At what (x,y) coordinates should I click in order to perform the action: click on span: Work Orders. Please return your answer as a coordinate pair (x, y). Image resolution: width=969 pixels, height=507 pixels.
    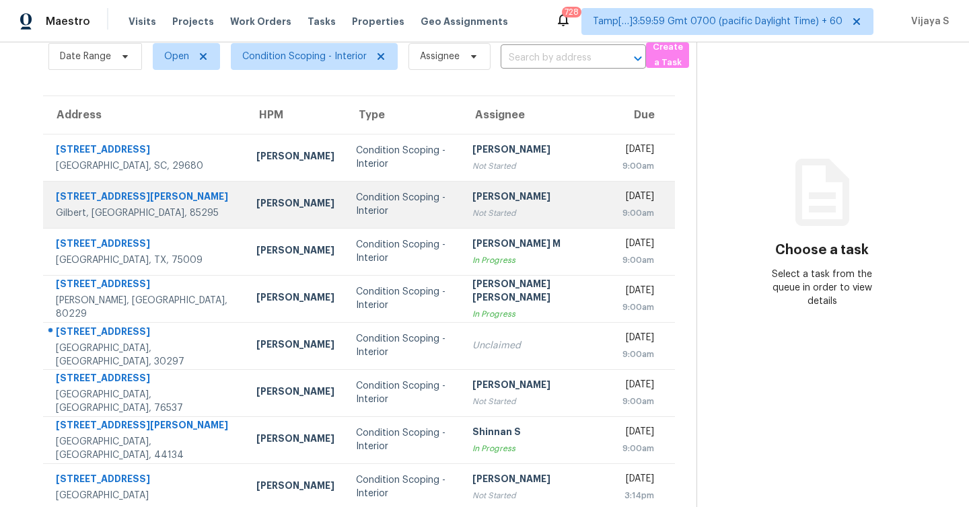
    Looking at the image, I should click on (260, 22).